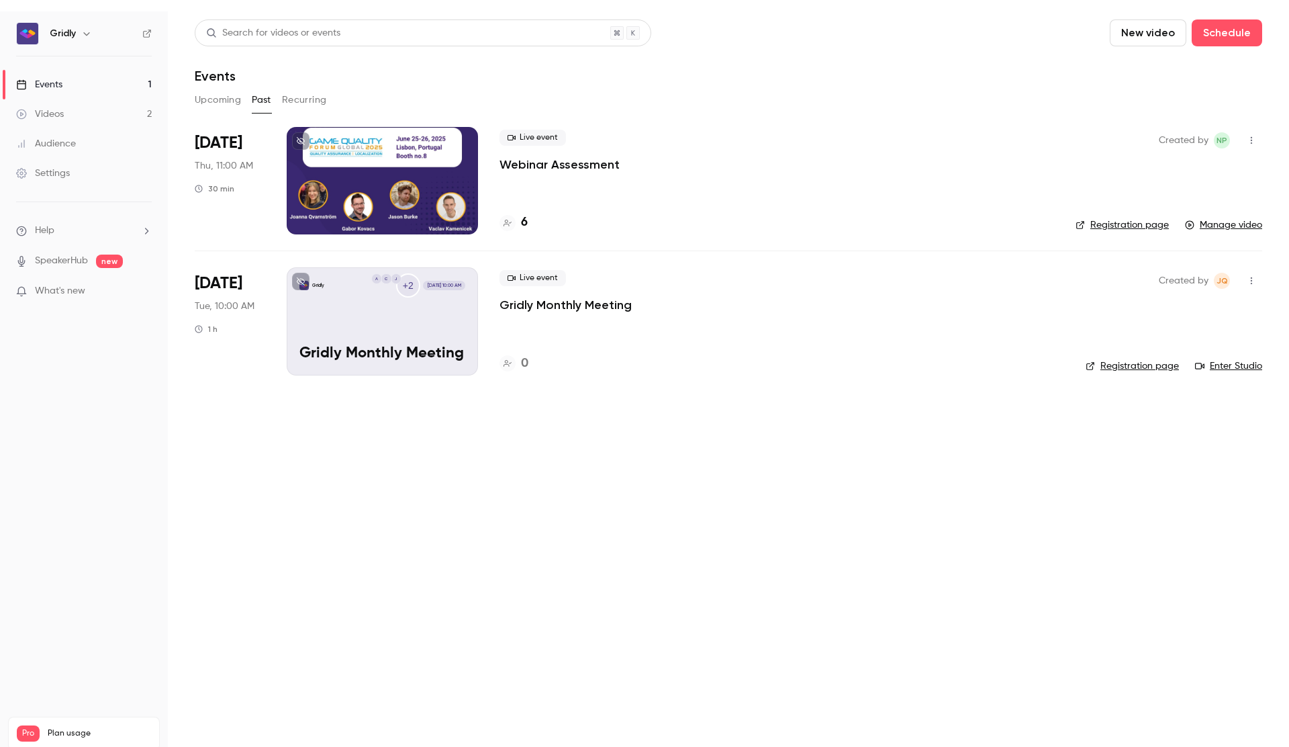 The width and height of the screenshot is (1289, 747). I want to click on span: Plan usage, so click(99, 733).